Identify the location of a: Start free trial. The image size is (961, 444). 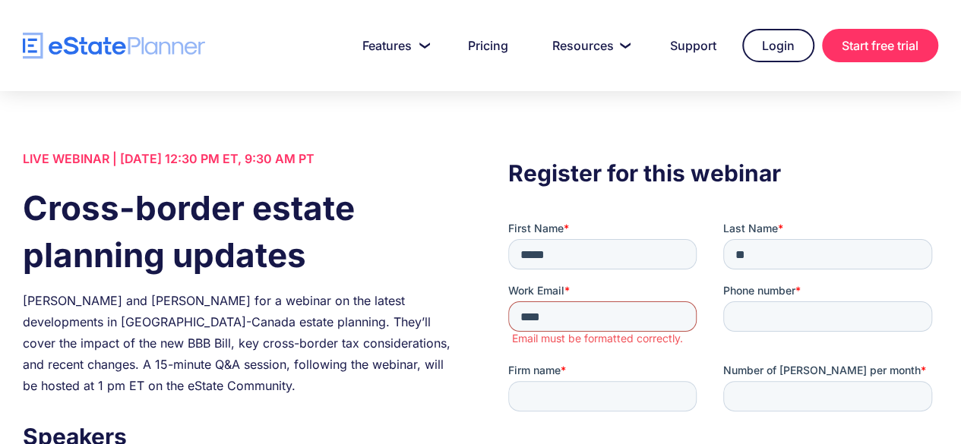
(880, 46).